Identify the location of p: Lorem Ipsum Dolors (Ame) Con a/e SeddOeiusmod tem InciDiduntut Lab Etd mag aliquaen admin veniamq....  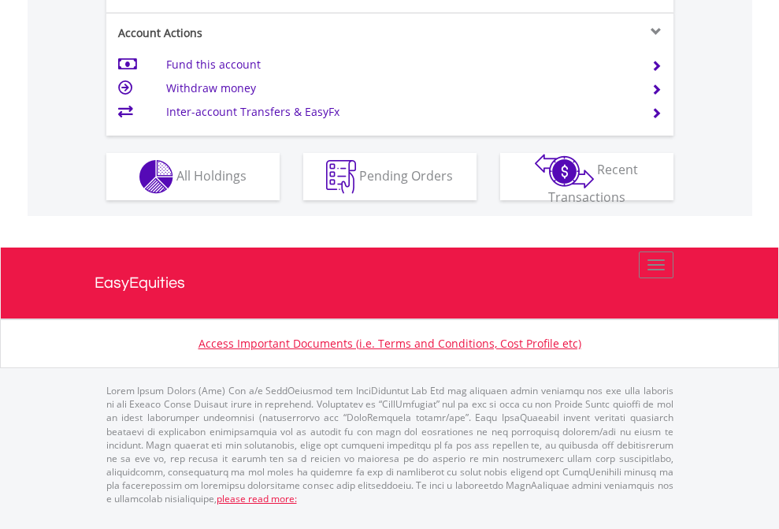
(390, 444).